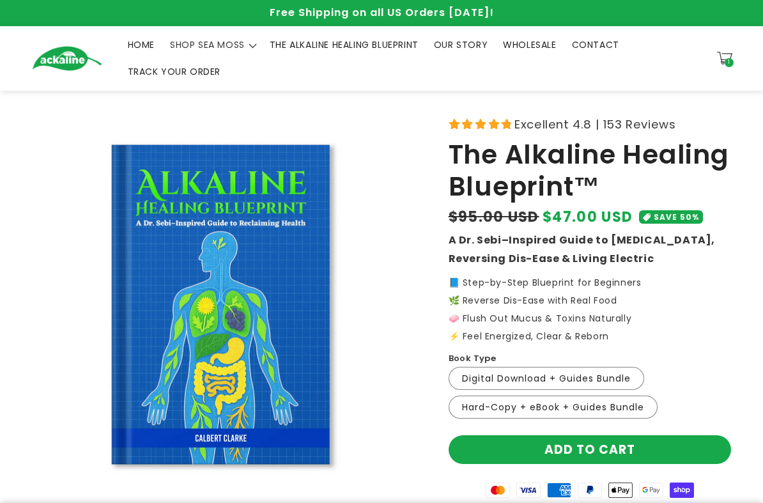 The image size is (763, 503). Describe the element at coordinates (212, 45) in the screenshot. I see `summary: SHOP SEA MOSS` at that location.